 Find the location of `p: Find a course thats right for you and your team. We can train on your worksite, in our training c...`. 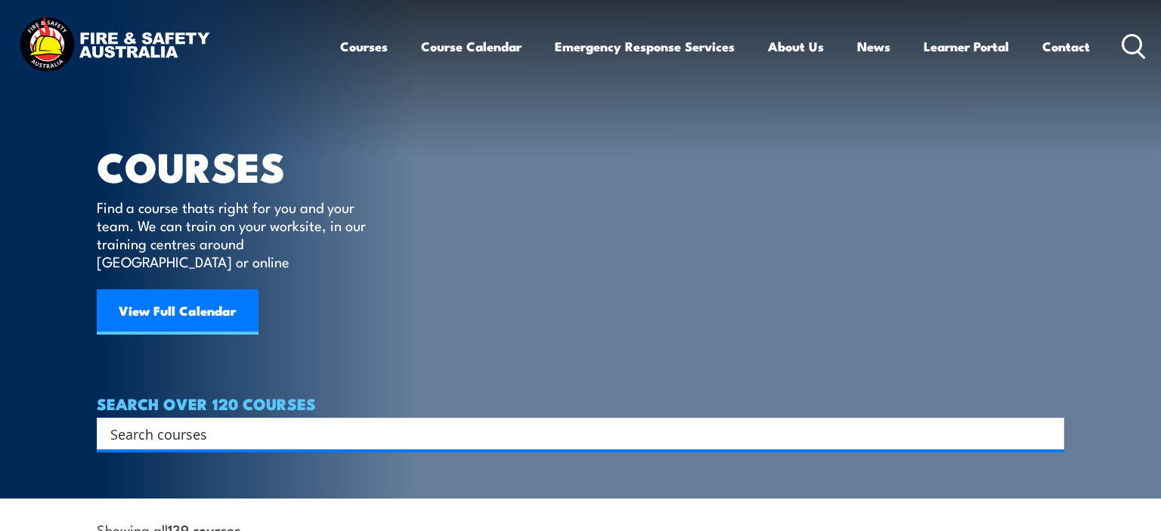

p: Find a course thats right for you and your team. We can train on your worksite, in our training c... is located at coordinates (234, 234).